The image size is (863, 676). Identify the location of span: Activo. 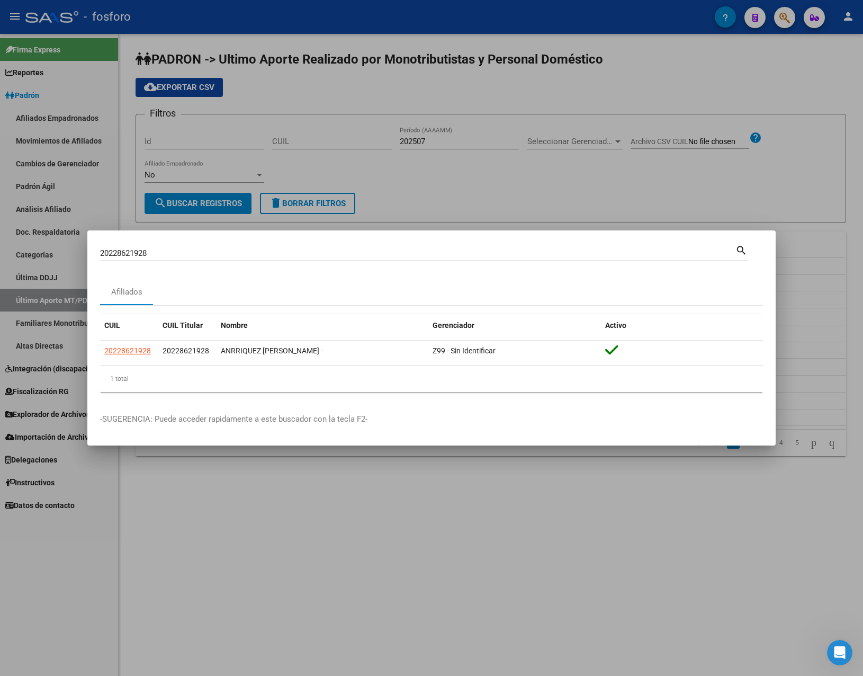
(616, 325).